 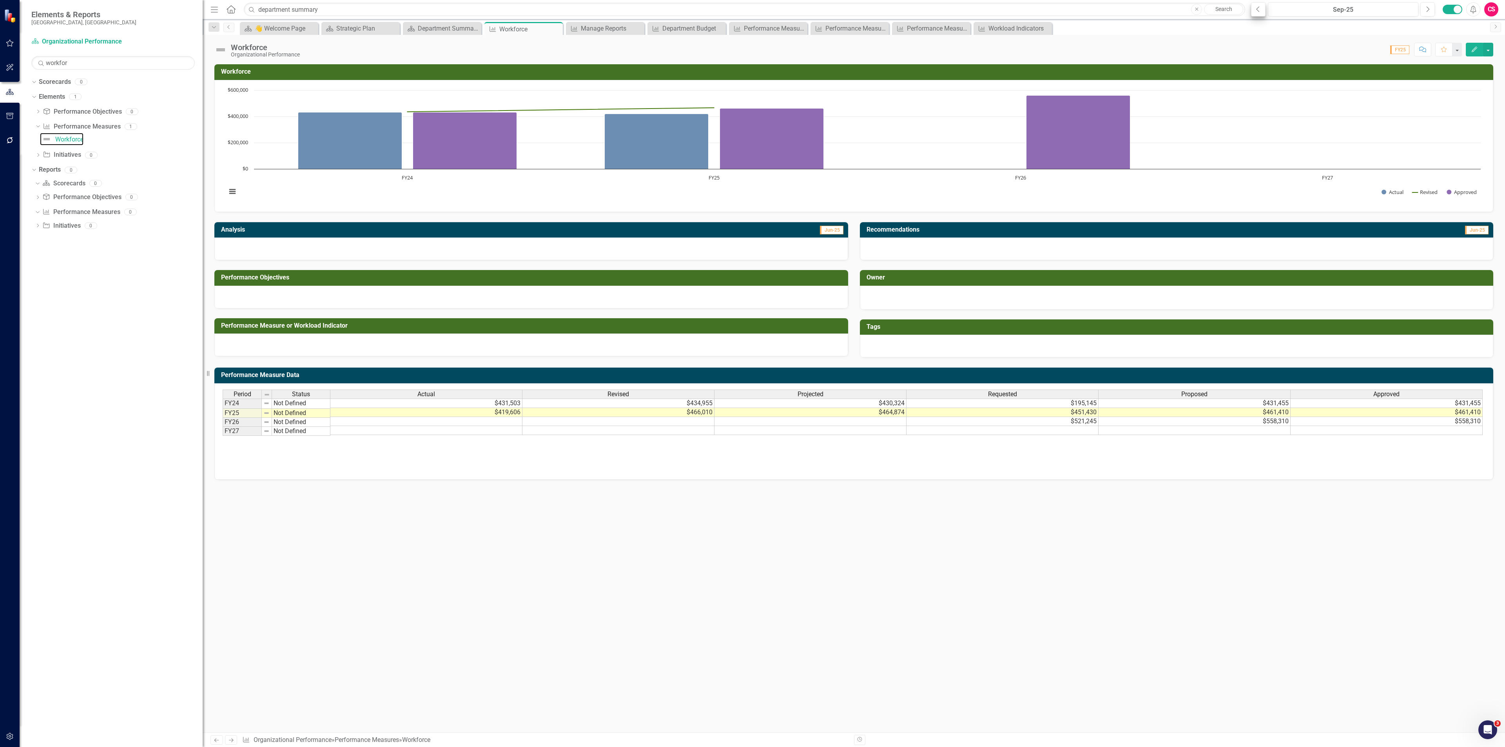 What do you see at coordinates (811, 394) in the screenshot?
I see `span: Projected` at bounding box center [811, 394].